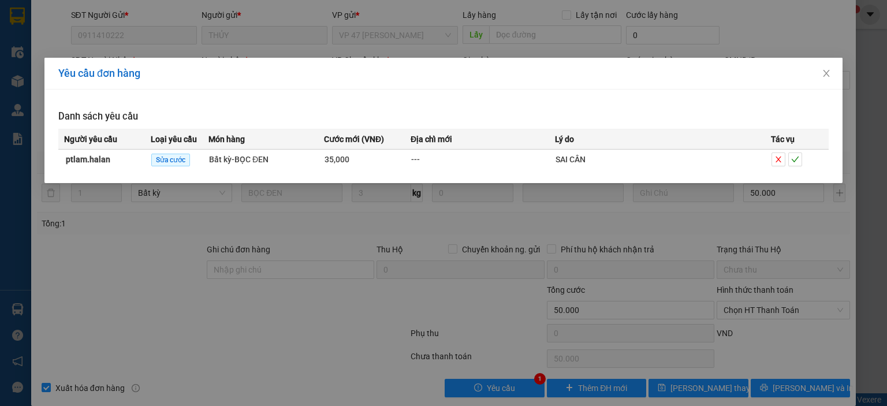 This screenshot has width=887, height=406. Describe the element at coordinates (174, 139) in the screenshot. I see `span: Loại yêu cầu` at that location.